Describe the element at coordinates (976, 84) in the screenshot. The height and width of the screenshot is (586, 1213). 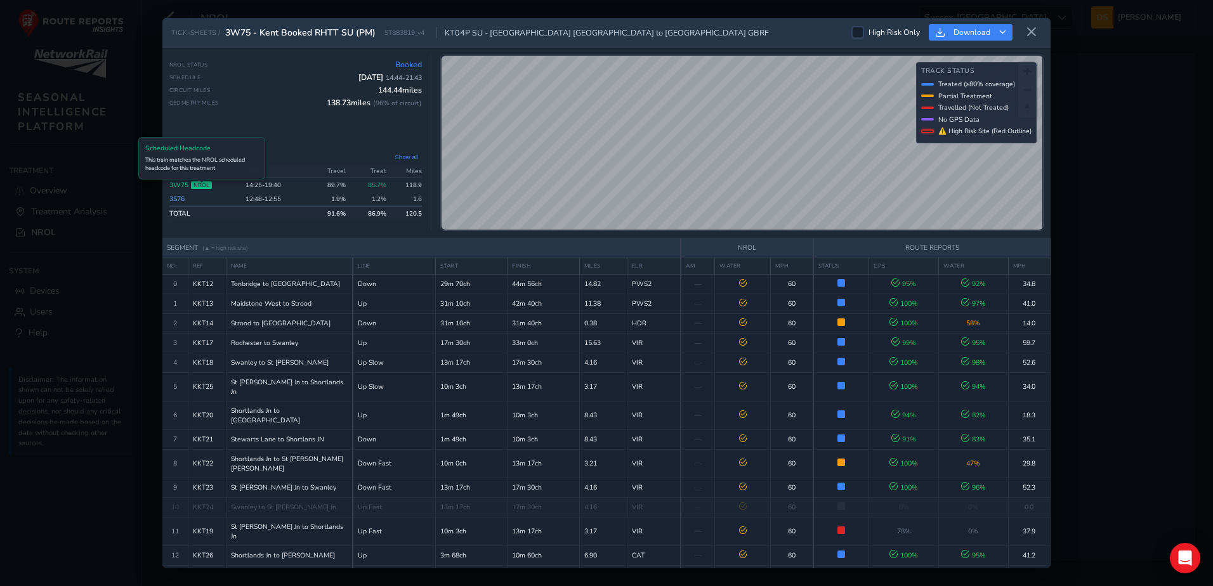
I see `span: Treated (≥80% coverage)` at that location.